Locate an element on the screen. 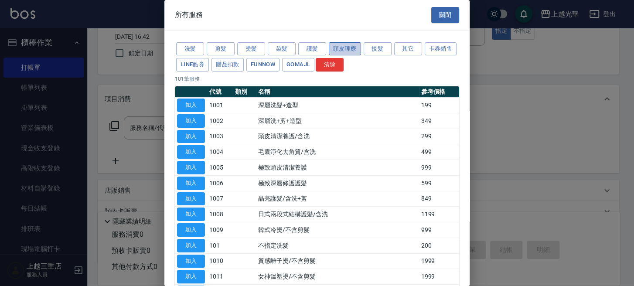 This screenshot has width=634, height=286. button: 清除 is located at coordinates (330, 65).